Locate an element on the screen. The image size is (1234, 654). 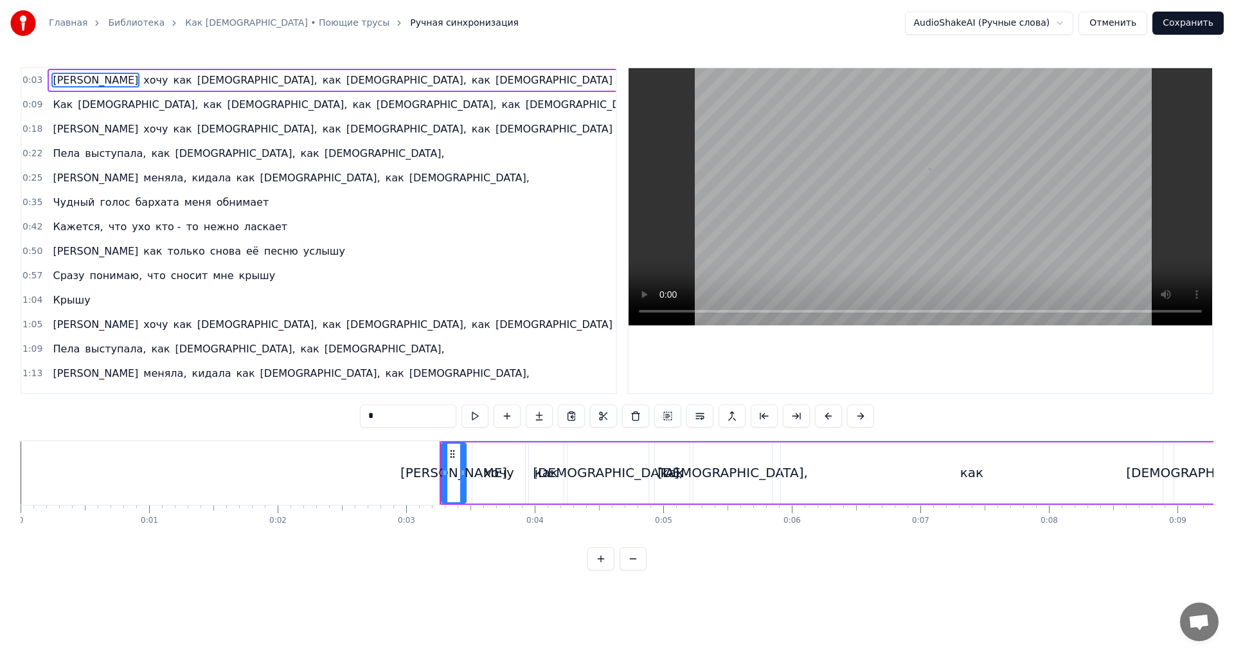
span: бархата is located at coordinates (157, 202).